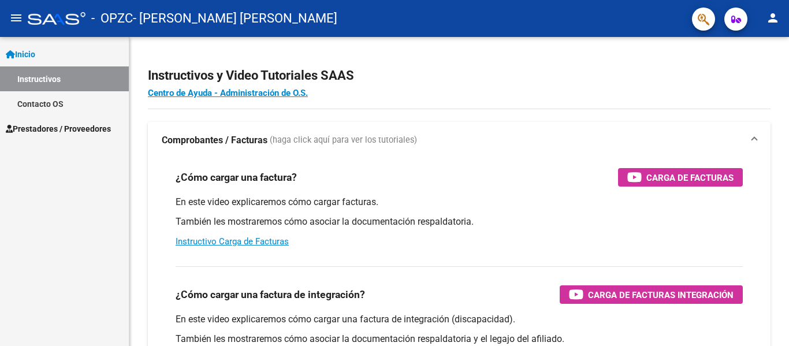  What do you see at coordinates (651, 295) in the screenshot?
I see `button: Carga de Facturas Integración` at bounding box center [651, 295].